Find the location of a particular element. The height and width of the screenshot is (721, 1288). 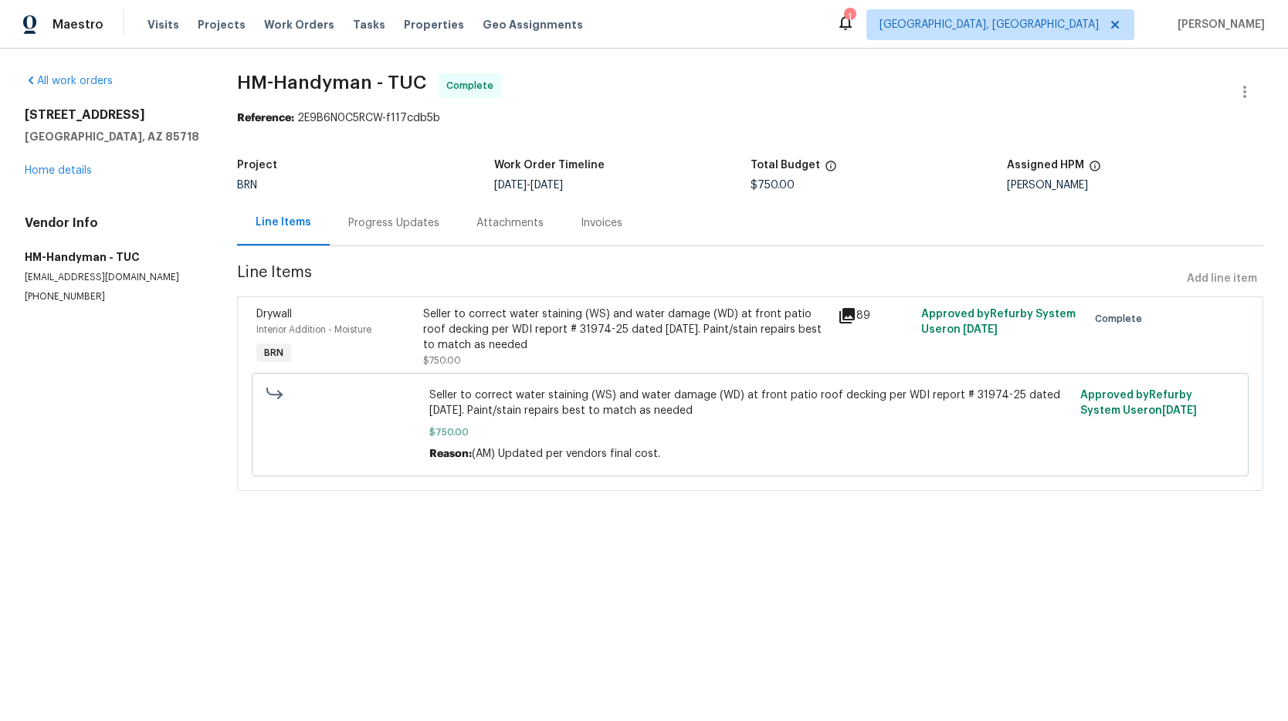

h5: Work Order Timeline is located at coordinates (549, 165).